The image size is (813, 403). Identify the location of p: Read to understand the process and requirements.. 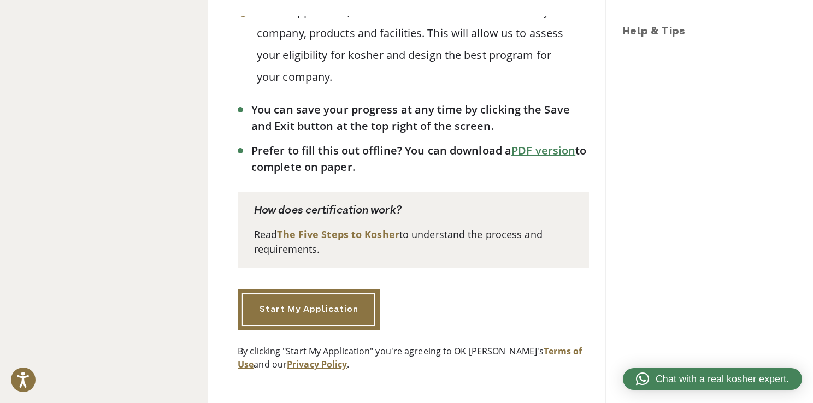
(413, 242).